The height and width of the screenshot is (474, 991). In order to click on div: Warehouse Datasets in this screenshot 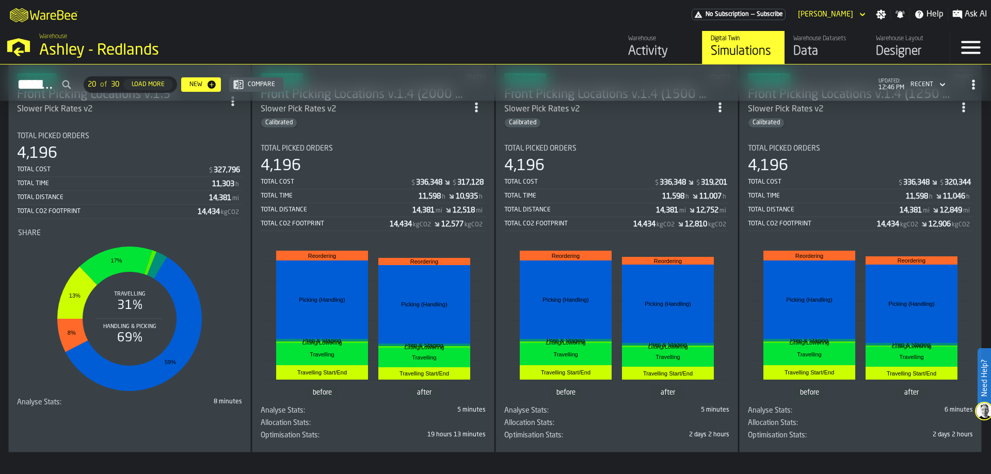, I will do `click(826, 39)`.